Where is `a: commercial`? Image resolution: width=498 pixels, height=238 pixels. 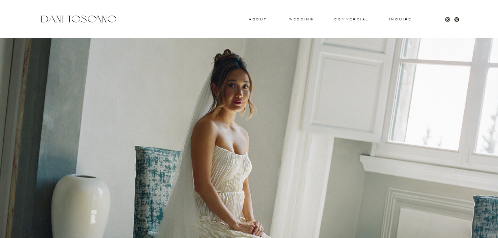 a: commercial is located at coordinates (351, 19).